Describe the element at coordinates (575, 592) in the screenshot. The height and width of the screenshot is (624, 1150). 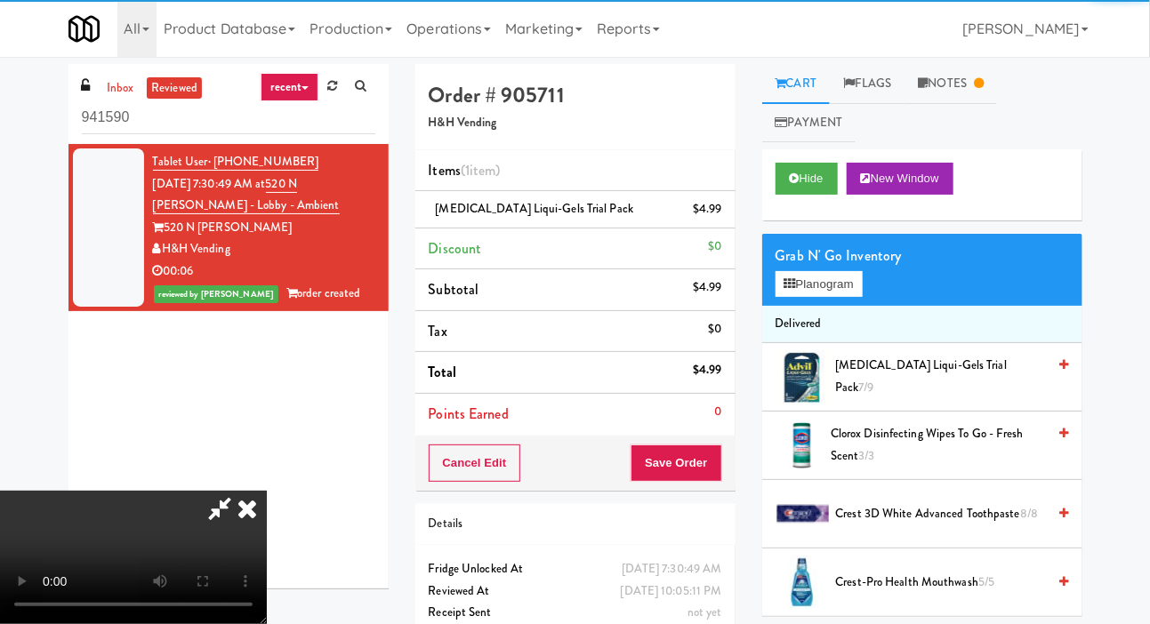
I see `div: Reviewed At` at that location.